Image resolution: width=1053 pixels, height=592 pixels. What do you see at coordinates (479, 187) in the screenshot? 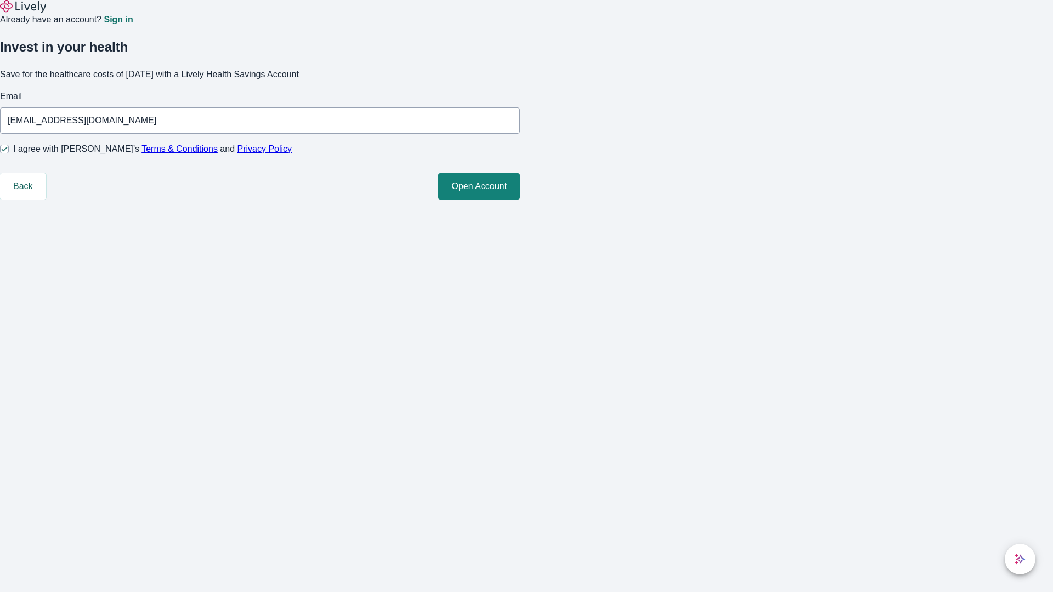
I see `button: Open Account` at bounding box center [479, 187].